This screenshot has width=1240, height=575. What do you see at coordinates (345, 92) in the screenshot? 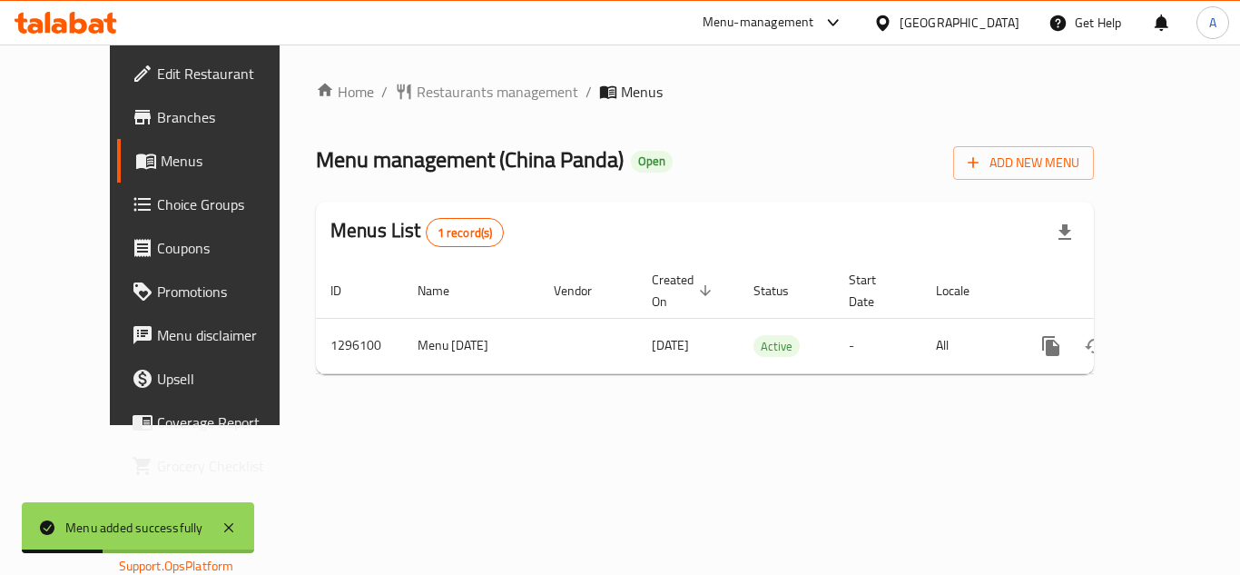
I see `a: Home` at bounding box center [345, 92].